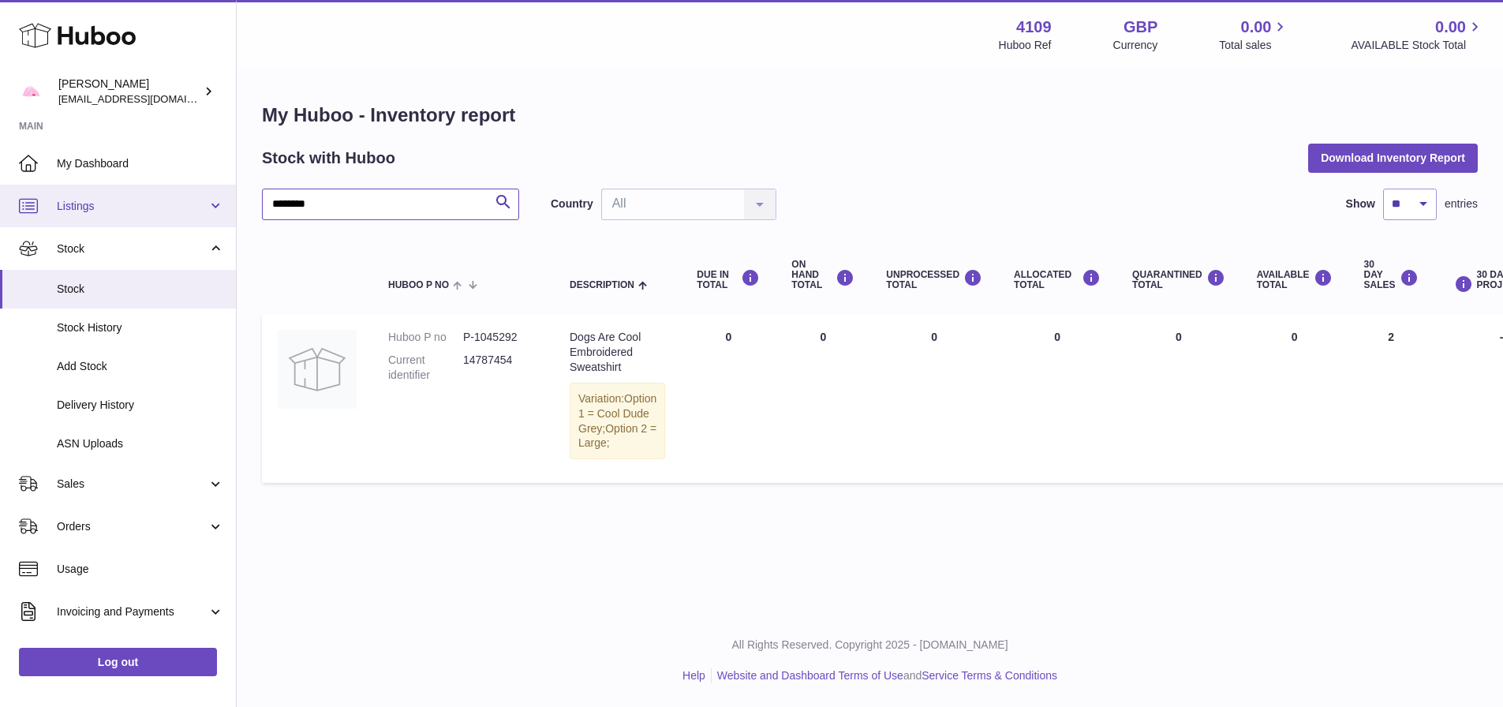 This screenshot has width=1503, height=707. Describe the element at coordinates (990, 676) in the screenshot. I see `a: Service Terms & Conditions` at that location.